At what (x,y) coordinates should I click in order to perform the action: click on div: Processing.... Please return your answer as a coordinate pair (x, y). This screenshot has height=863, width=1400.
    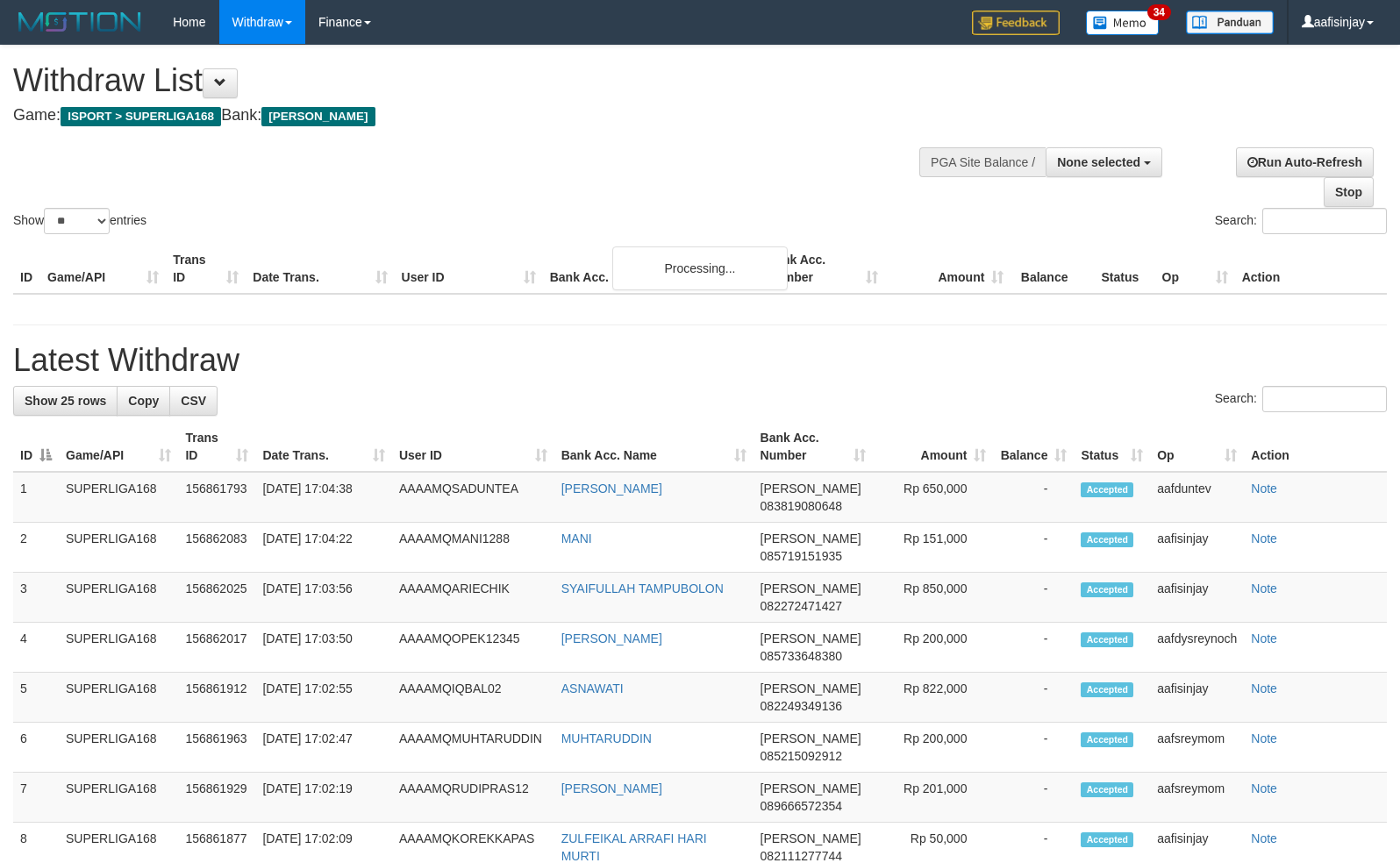
    Looking at the image, I should click on (700, 269).